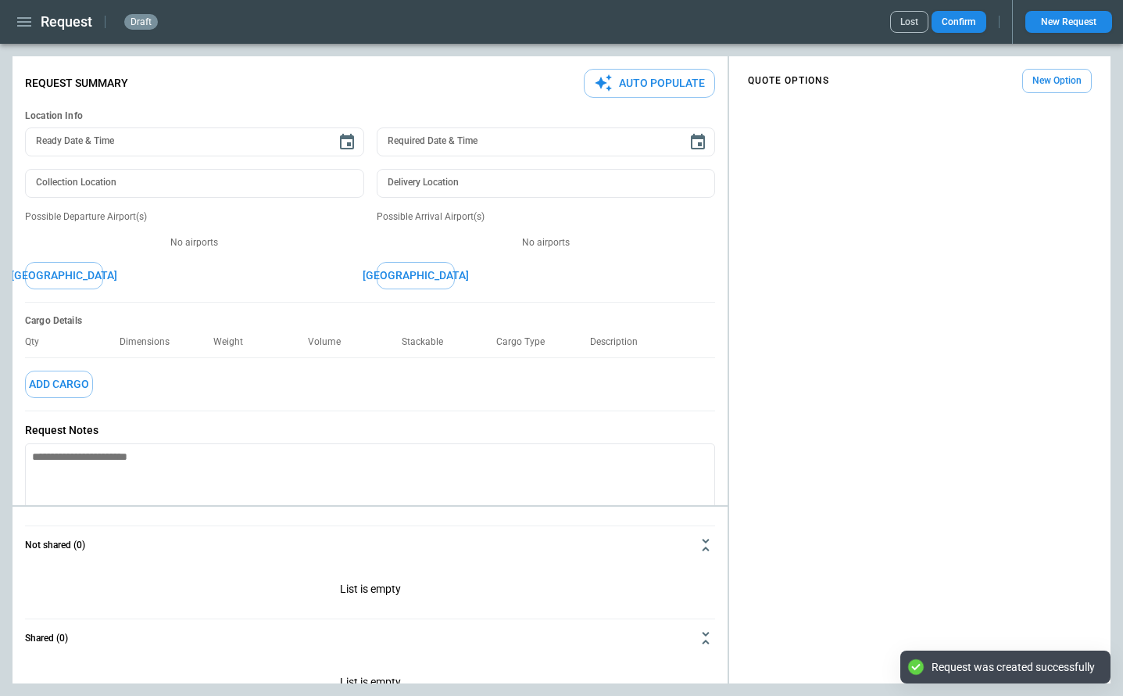 The image size is (1123, 696). Describe the element at coordinates (546, 216) in the screenshot. I see `p: Possible Arrival Airport(s)` at that location.